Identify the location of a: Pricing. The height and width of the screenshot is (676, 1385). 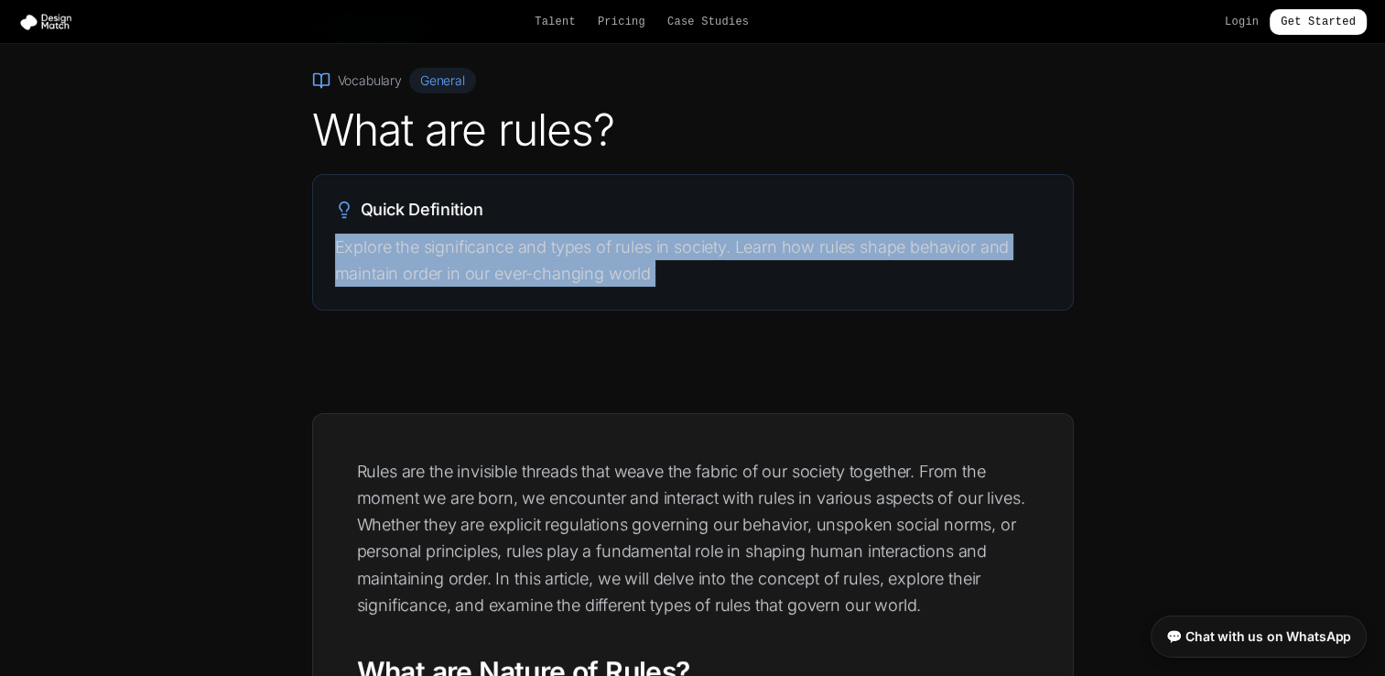
(622, 22).